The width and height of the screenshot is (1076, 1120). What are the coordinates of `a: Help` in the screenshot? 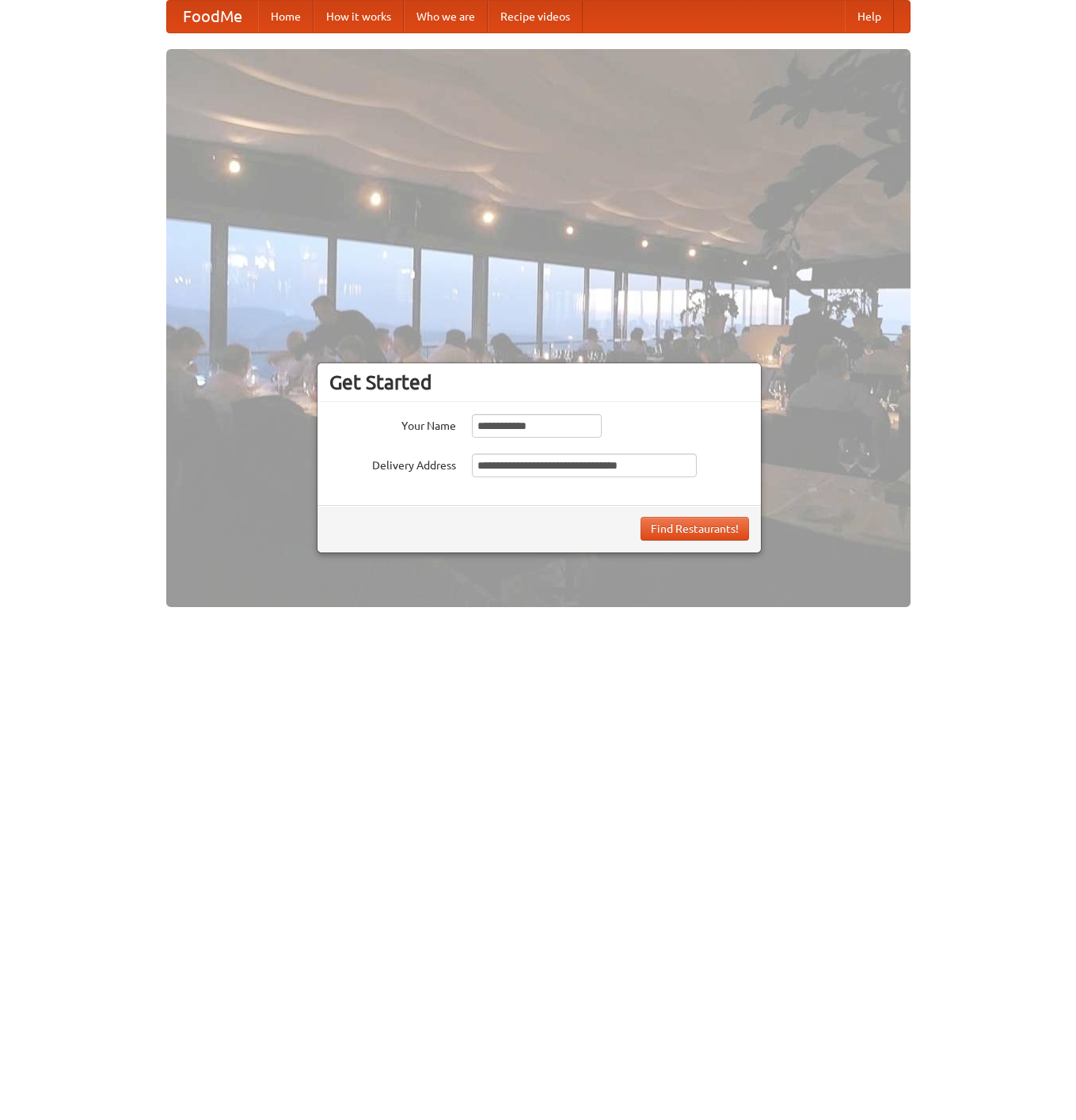 It's located at (870, 17).